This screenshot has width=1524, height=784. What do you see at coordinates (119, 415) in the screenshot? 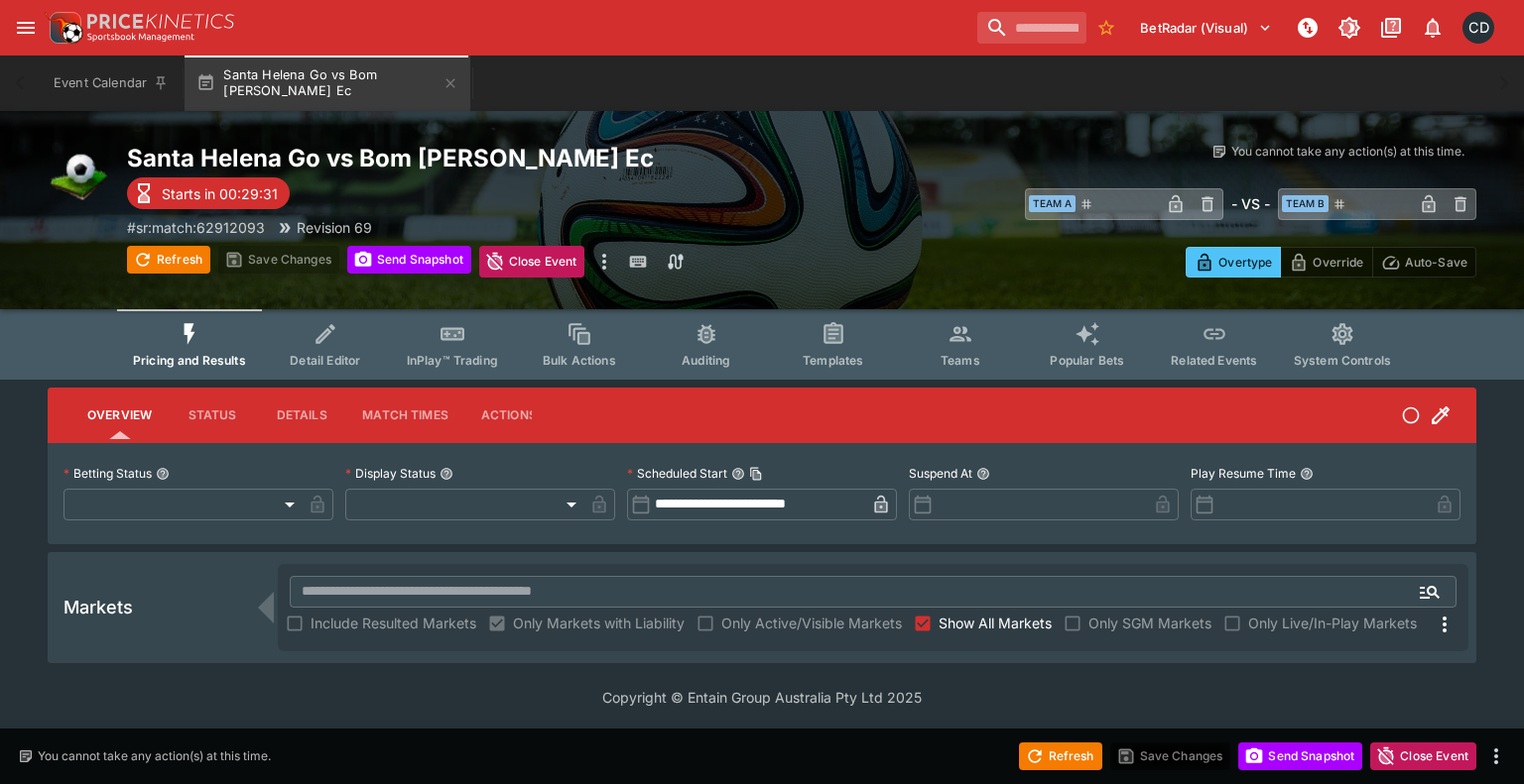
I see `button: Overview` at bounding box center [119, 415].